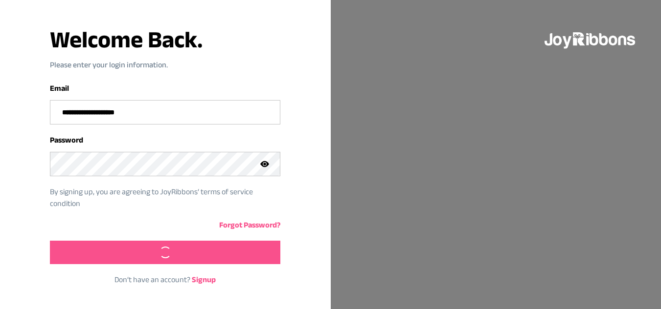 Image resolution: width=661 pixels, height=309 pixels. What do you see at coordinates (590, 39) in the screenshot?
I see `img: joyribbons` at bounding box center [590, 39].